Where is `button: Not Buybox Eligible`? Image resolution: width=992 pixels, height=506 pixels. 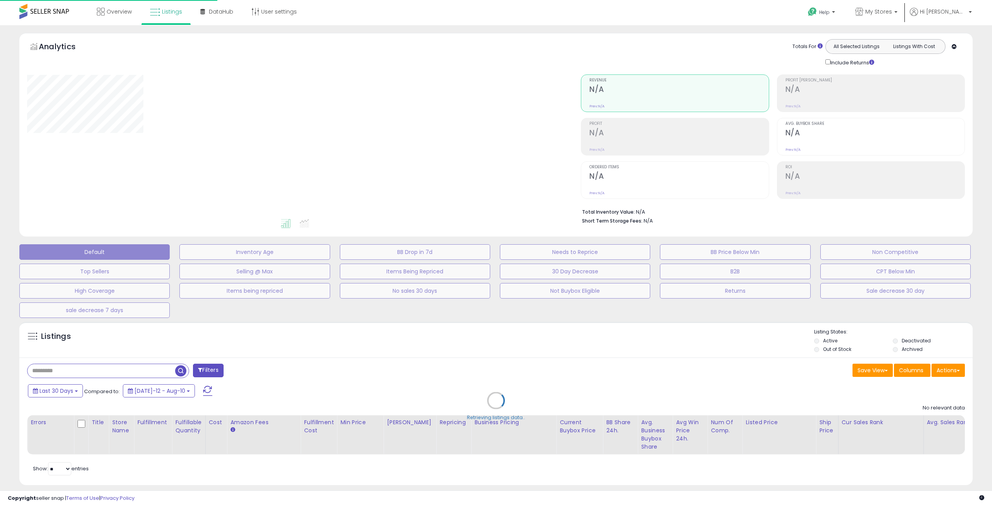
button: Not Buybox Eligible is located at coordinates (575, 291).